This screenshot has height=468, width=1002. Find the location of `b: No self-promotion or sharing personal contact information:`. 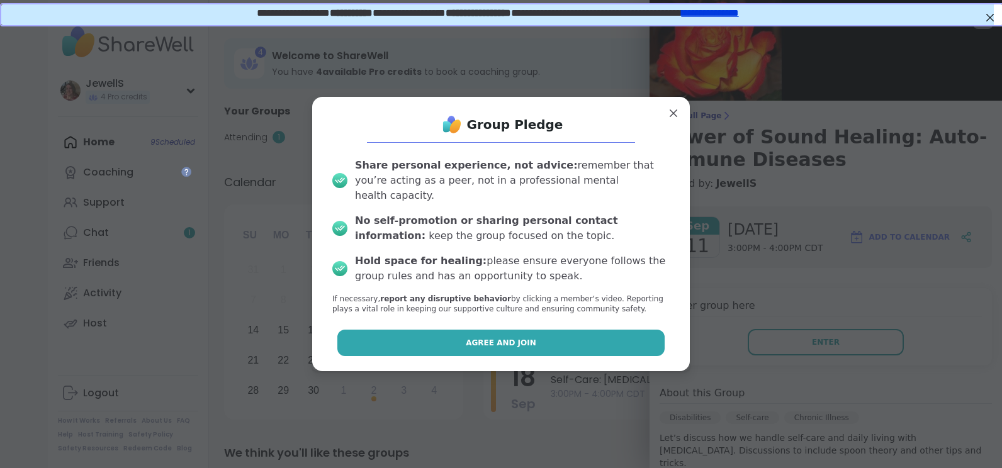

b: No self-promotion or sharing personal contact information: is located at coordinates (487, 228).